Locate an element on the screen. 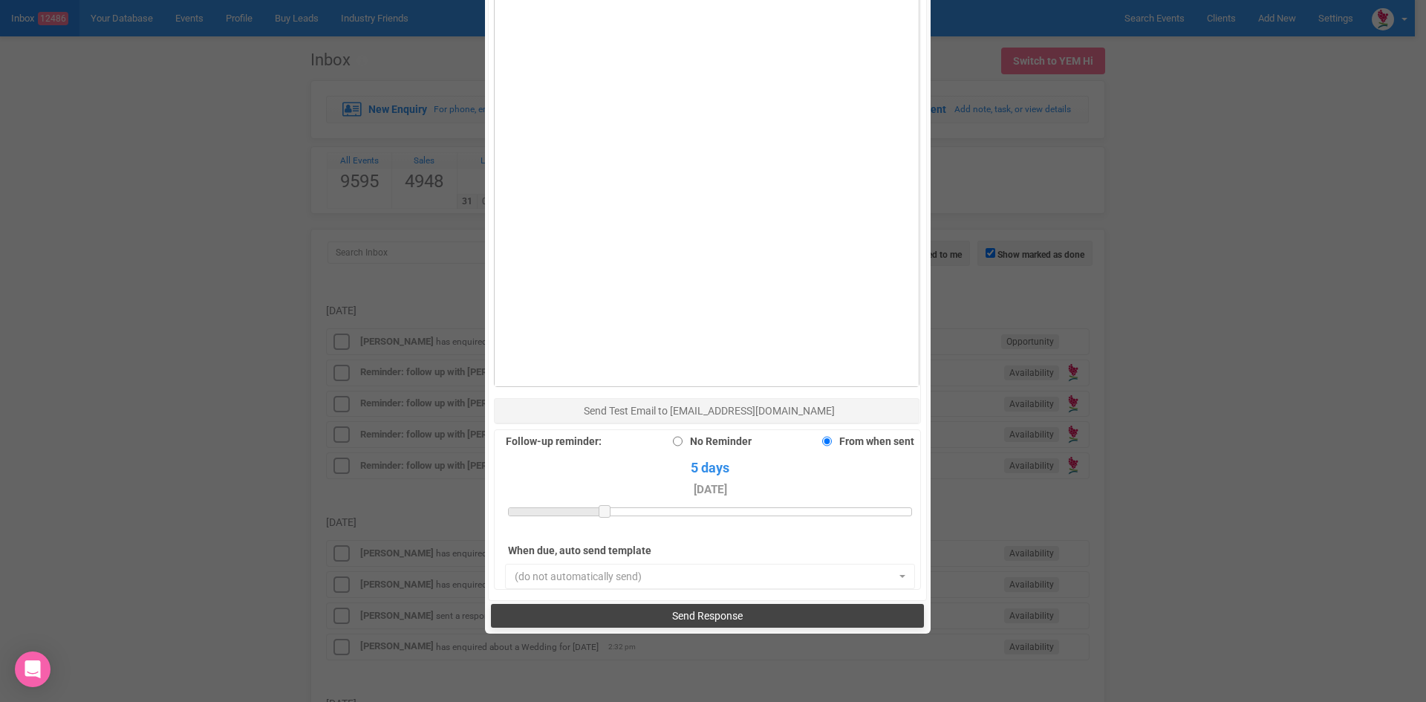 The height and width of the screenshot is (702, 1426). label: No Reminder is located at coordinates (708, 441).